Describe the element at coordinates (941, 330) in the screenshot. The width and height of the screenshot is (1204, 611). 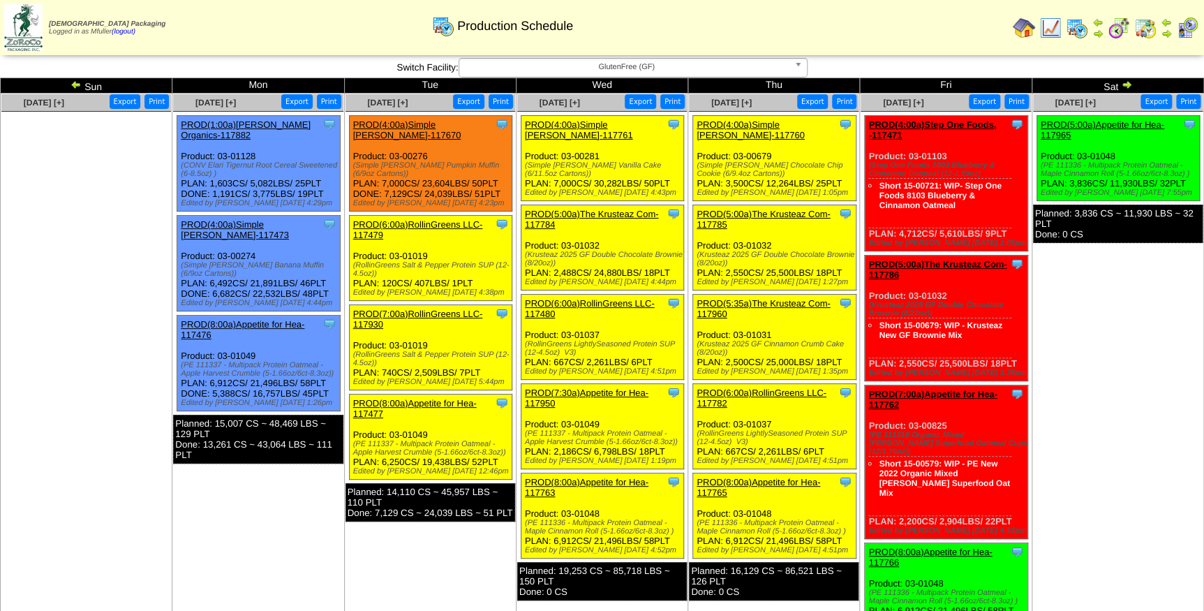
I see `a: Short 15-00679: WIP - Krusteaz New GF Brownie Mix` at that location.